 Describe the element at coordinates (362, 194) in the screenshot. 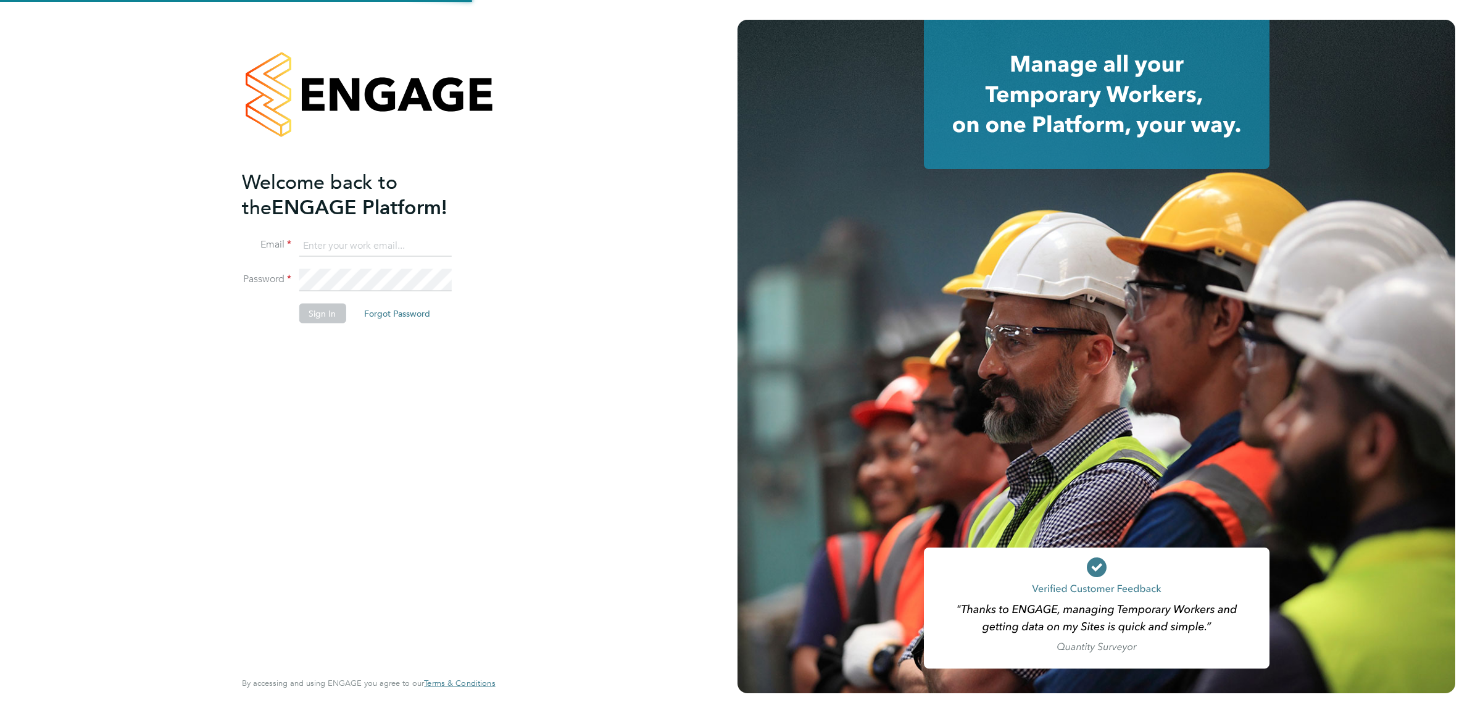

I see `h2: ENGAGE Platform!` at that location.